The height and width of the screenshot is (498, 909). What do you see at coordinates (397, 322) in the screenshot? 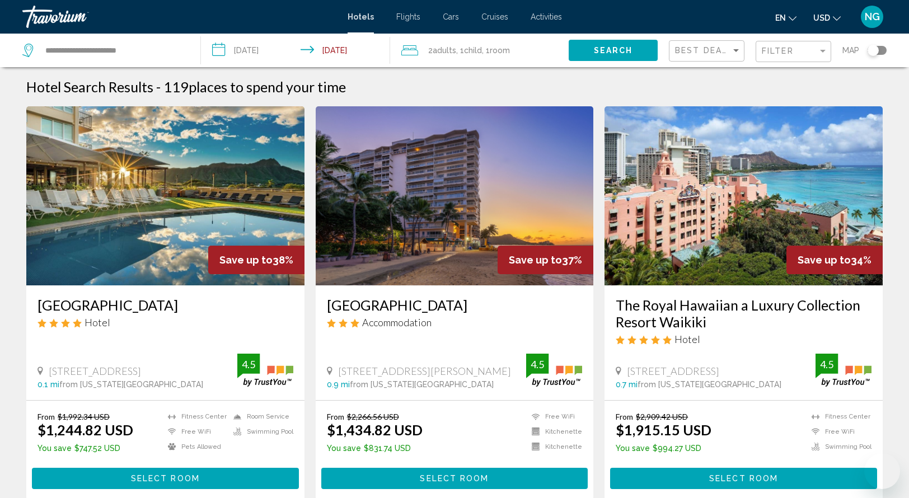
I see `span: Accommodation` at bounding box center [397, 322].